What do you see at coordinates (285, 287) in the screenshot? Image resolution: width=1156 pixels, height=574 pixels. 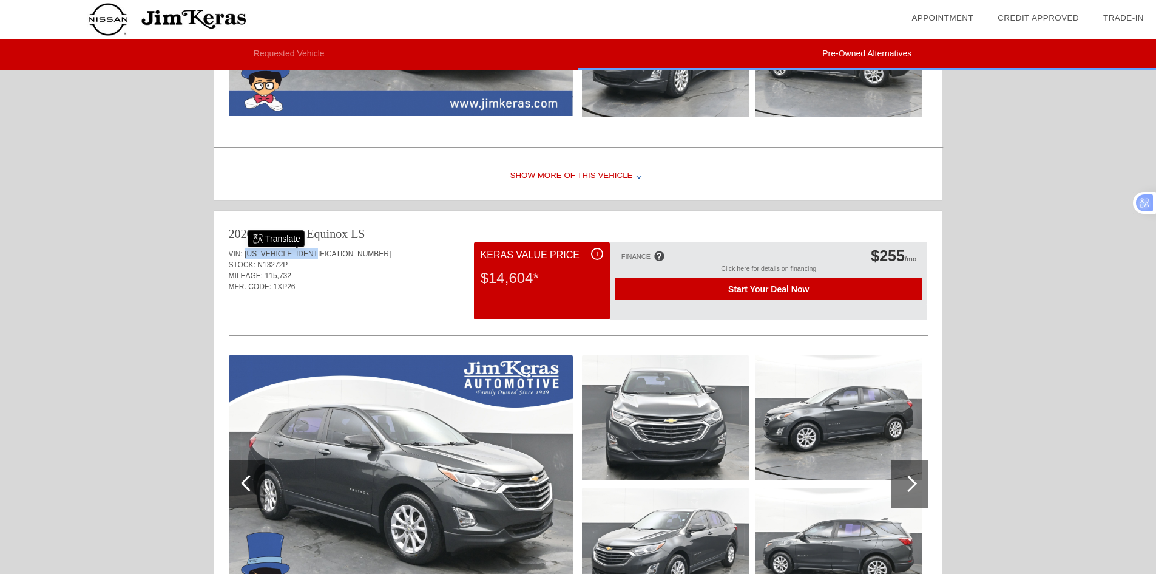 I see `span: 1XP26` at bounding box center [285, 287].